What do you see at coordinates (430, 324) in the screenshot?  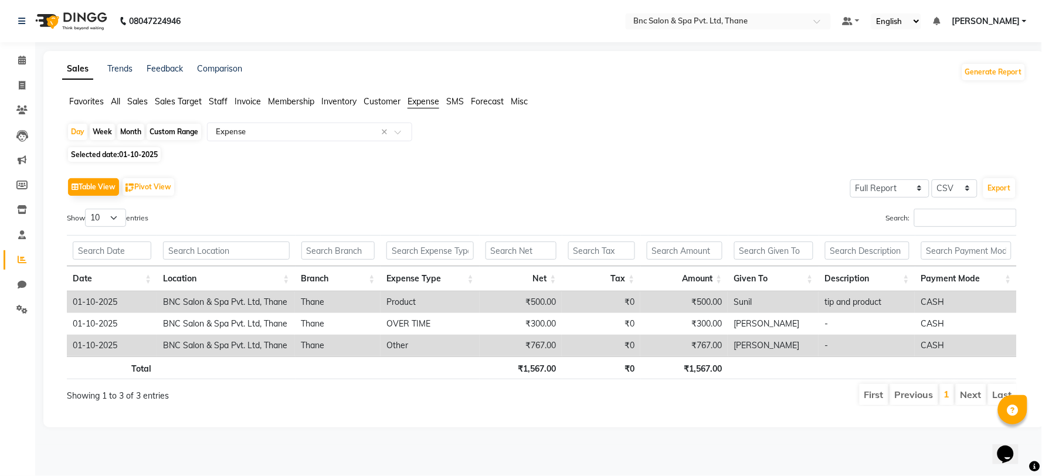 I see `td: OVER TIME` at bounding box center [430, 324].